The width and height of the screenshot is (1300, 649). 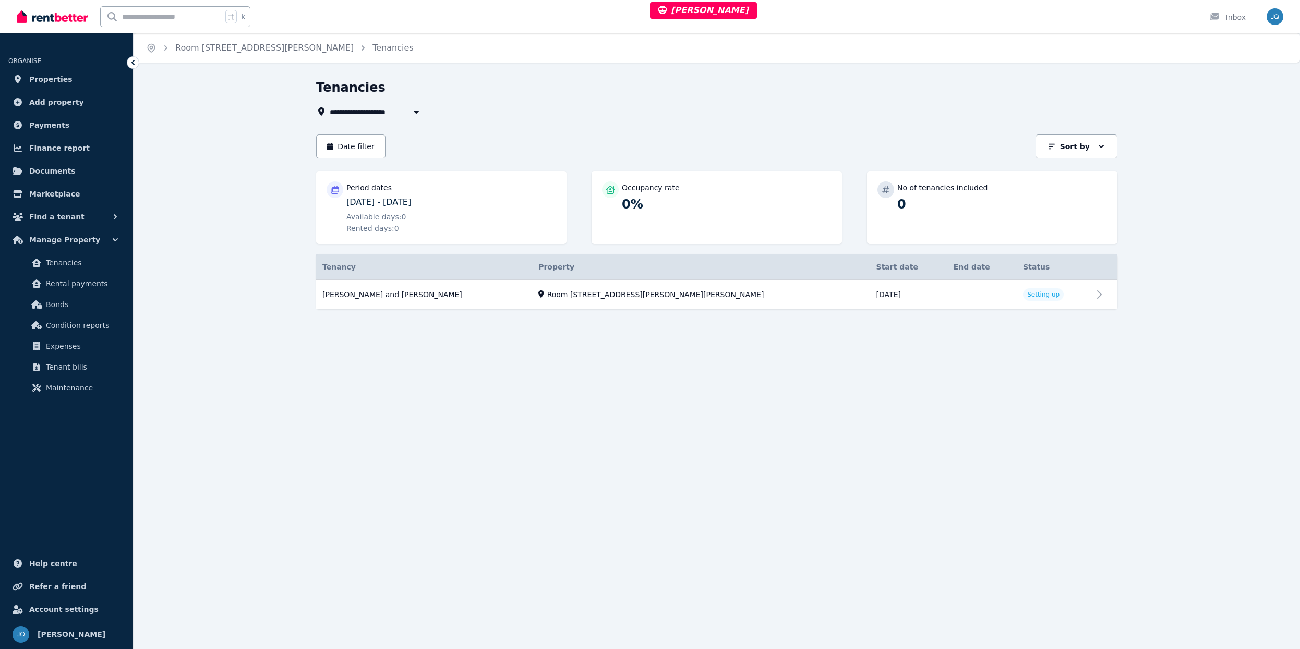 I want to click on span: Condition reports, so click(x=81, y=325).